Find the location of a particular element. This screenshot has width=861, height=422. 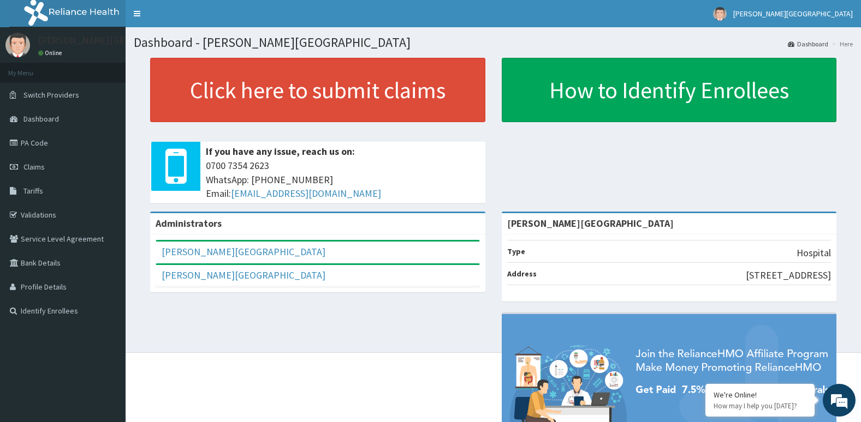

p: How may I help you today? is located at coordinates (760, 406).